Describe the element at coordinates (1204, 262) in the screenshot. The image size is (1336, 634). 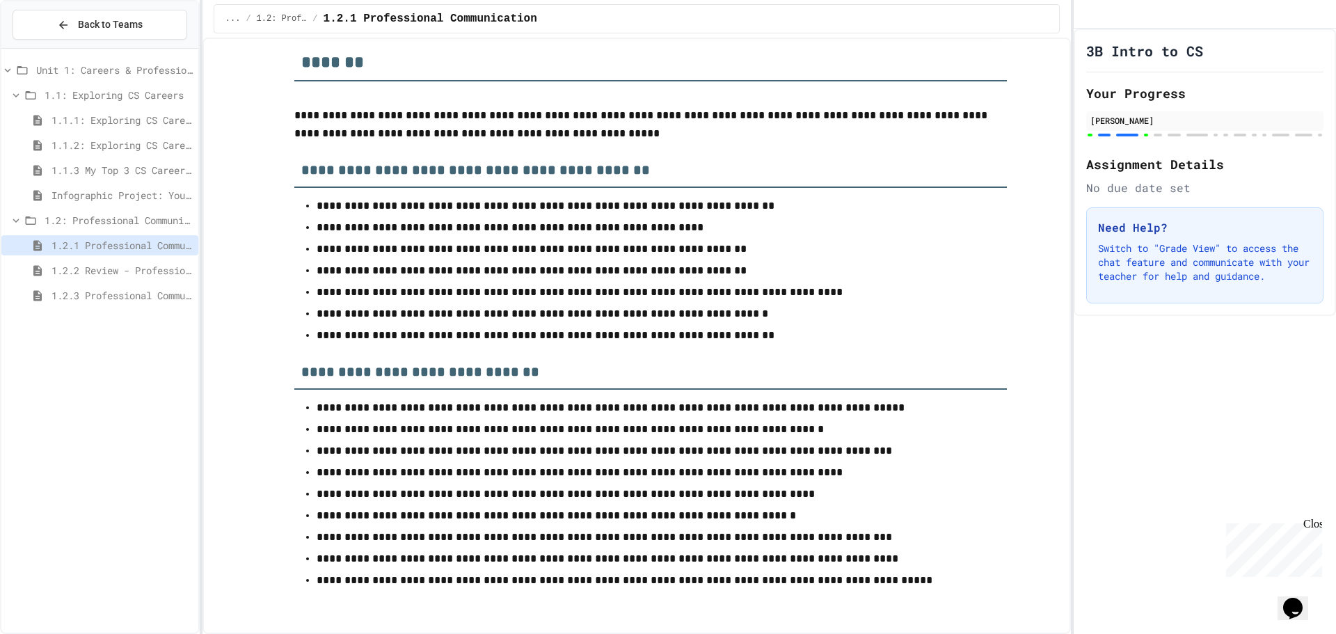
I see `p: Switch to "Grade View" to access the chat feature and communicate with your teacher for help and ...` at that location.